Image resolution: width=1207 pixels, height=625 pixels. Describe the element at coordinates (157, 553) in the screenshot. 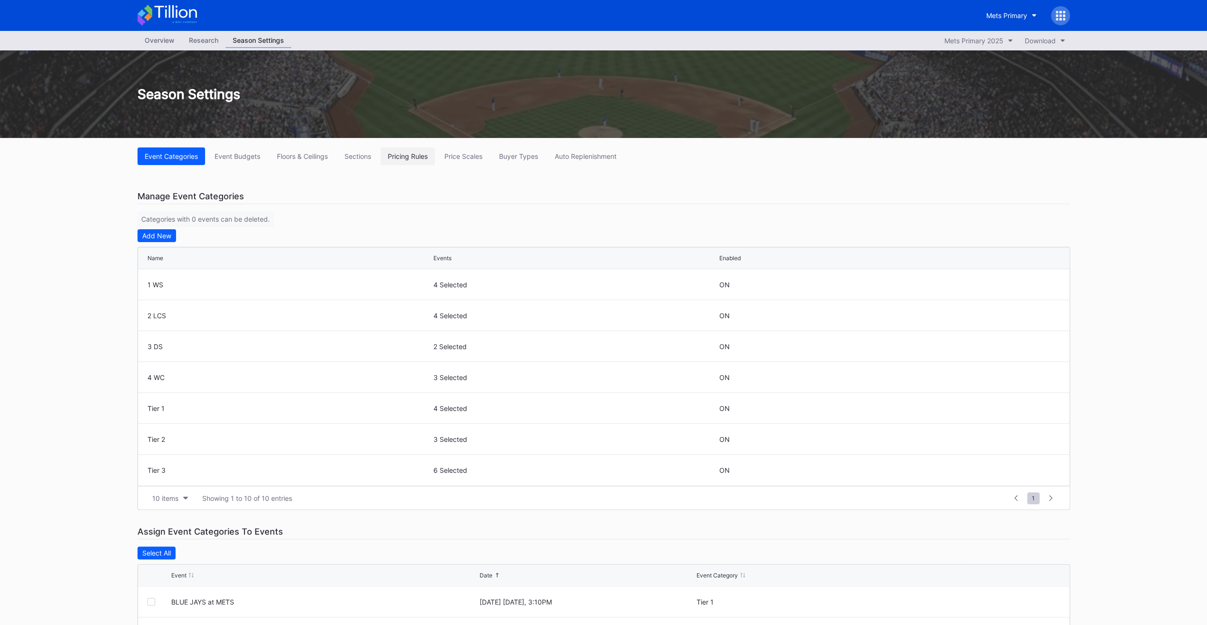

I see `div: Select All` at that location.